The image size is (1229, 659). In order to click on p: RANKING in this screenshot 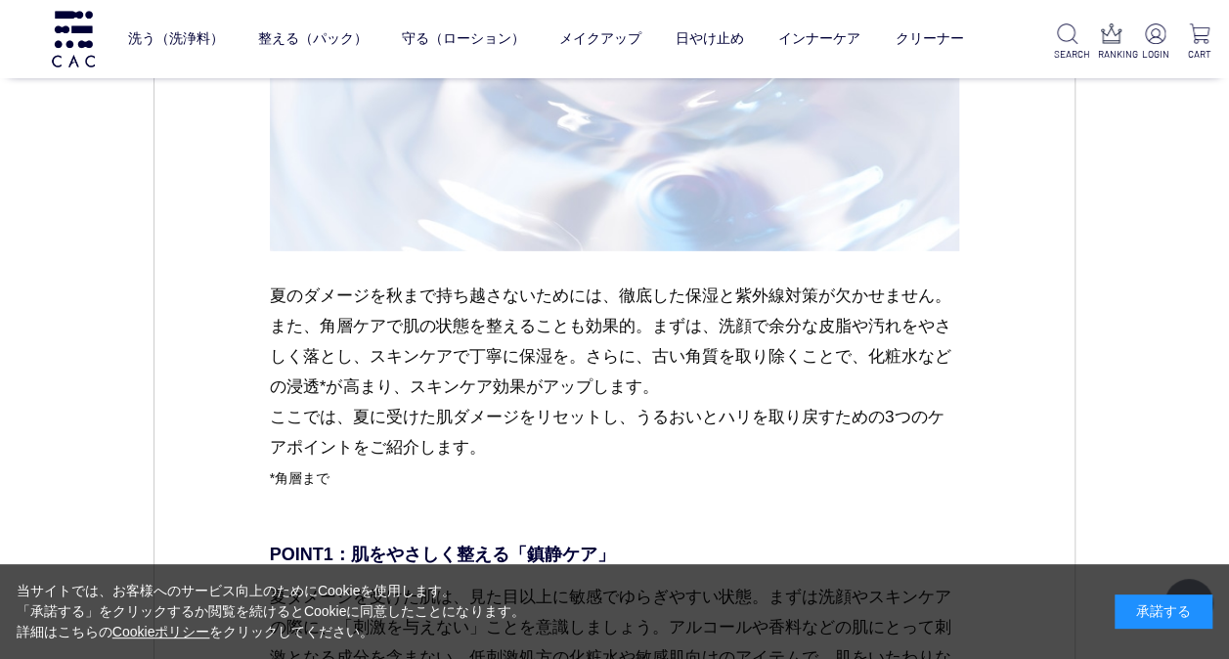, I will do `click(1111, 54)`.